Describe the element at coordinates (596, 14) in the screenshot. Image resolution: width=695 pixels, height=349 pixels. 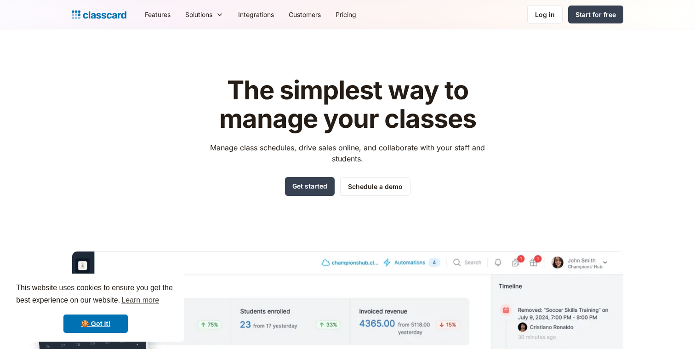
I see `div: Start for free` at that location.